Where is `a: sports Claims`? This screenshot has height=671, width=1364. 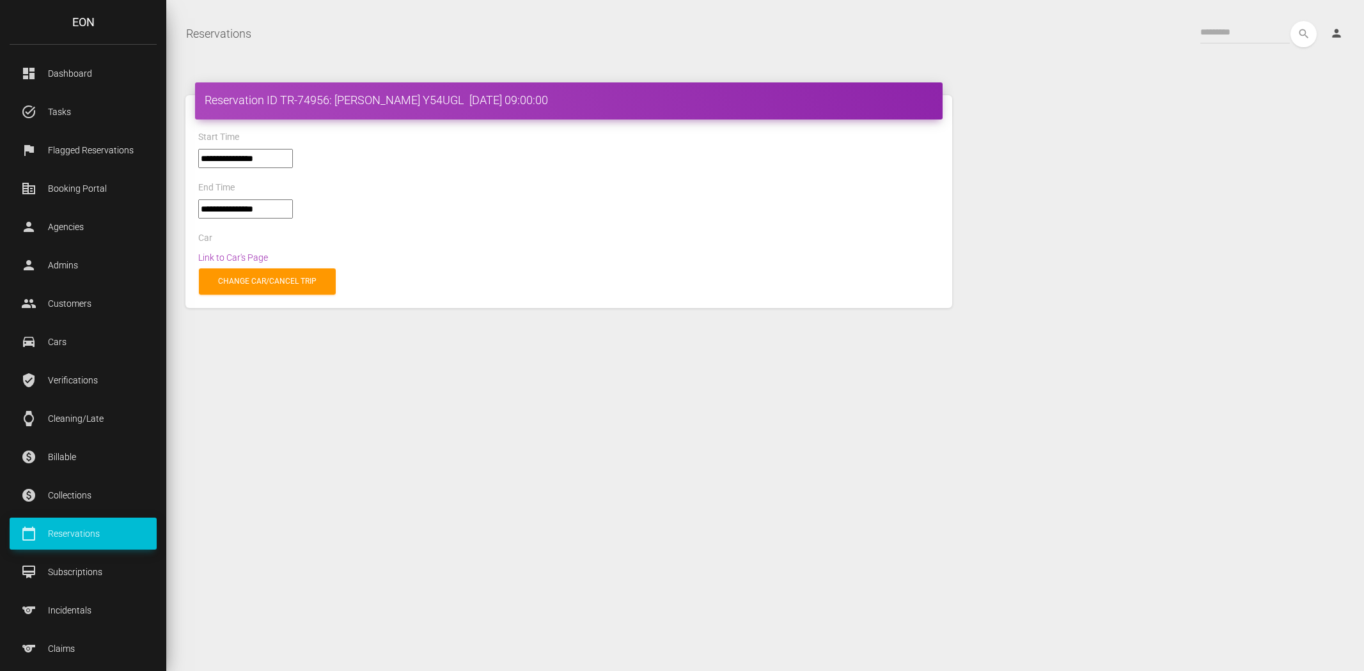 a: sports Claims is located at coordinates (83, 649).